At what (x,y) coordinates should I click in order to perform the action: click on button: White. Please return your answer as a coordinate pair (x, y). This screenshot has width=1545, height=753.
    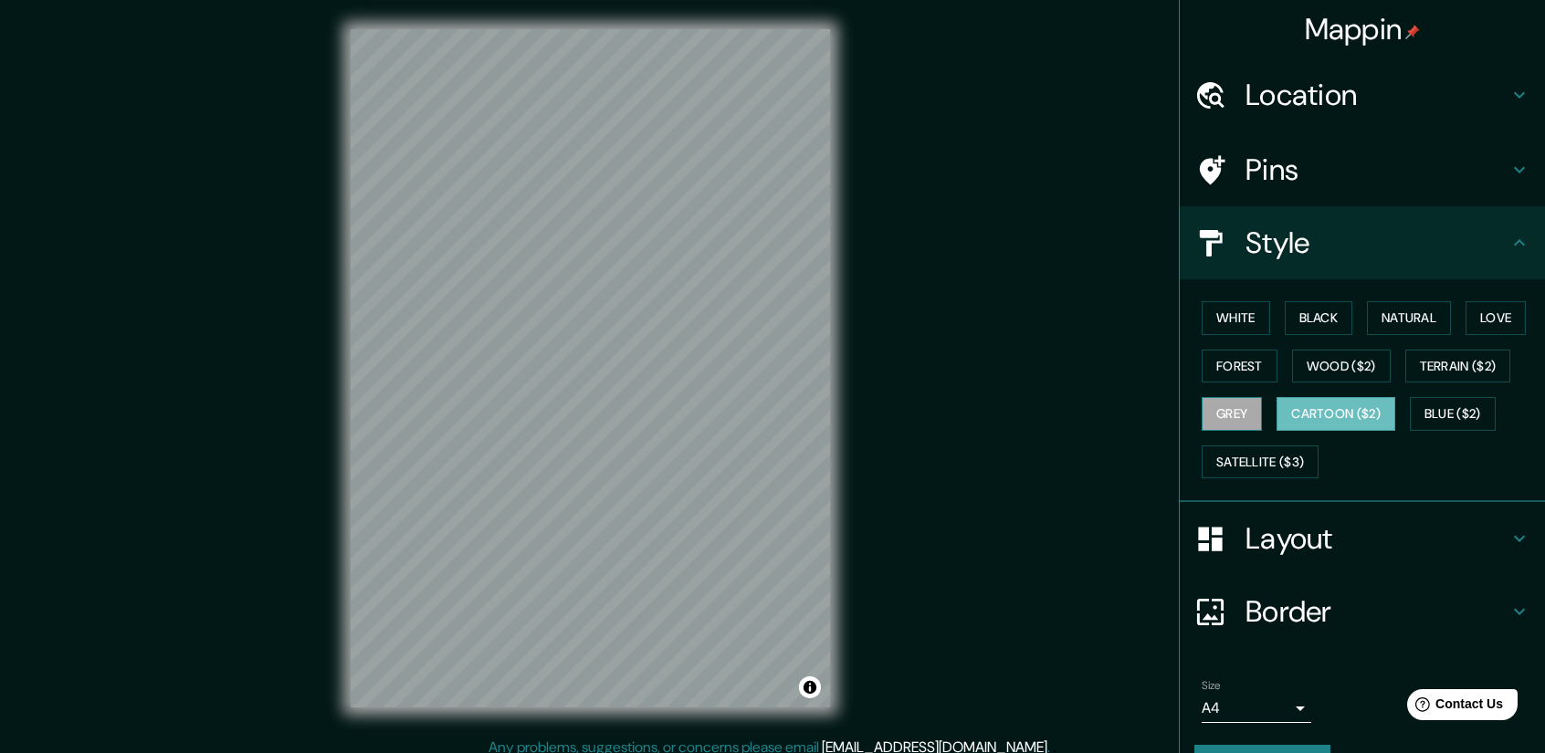
    Looking at the image, I should click on (1236, 318).